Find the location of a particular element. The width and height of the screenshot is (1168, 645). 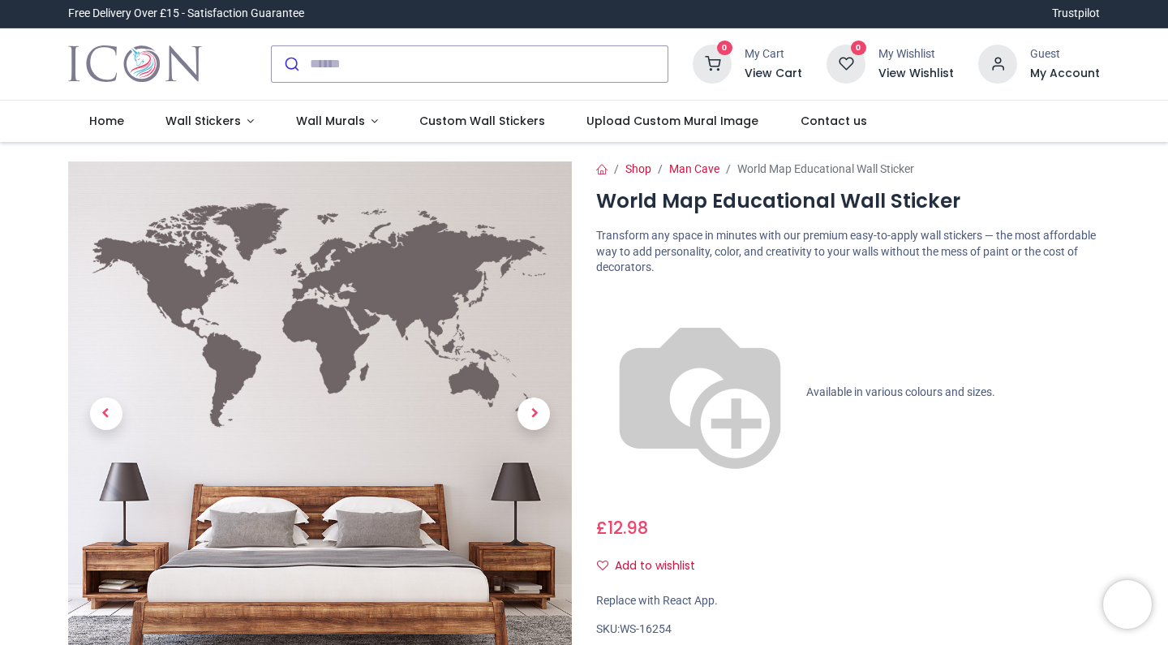

a: View Wishlist is located at coordinates (916, 74).